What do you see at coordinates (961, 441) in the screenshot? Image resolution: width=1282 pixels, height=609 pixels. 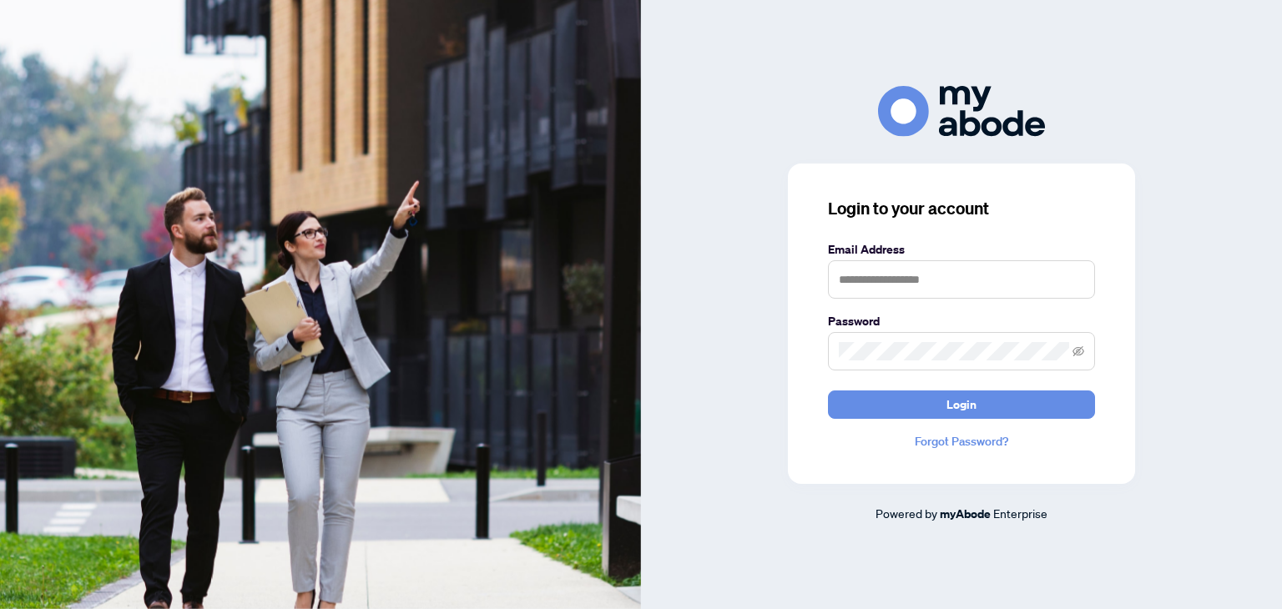 I see `a: Forgot Password?` at bounding box center [961, 441].